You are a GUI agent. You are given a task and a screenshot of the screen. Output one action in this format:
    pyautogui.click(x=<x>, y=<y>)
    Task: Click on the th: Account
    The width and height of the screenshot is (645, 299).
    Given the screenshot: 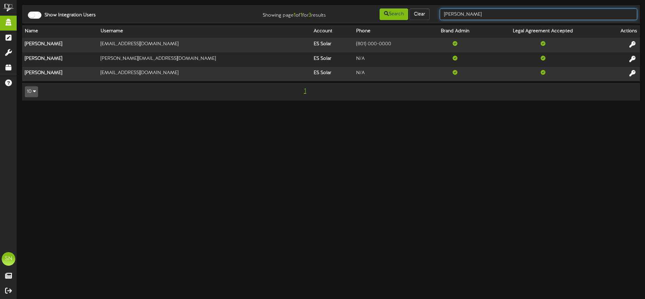 What is the action you would take?
    pyautogui.click(x=332, y=31)
    